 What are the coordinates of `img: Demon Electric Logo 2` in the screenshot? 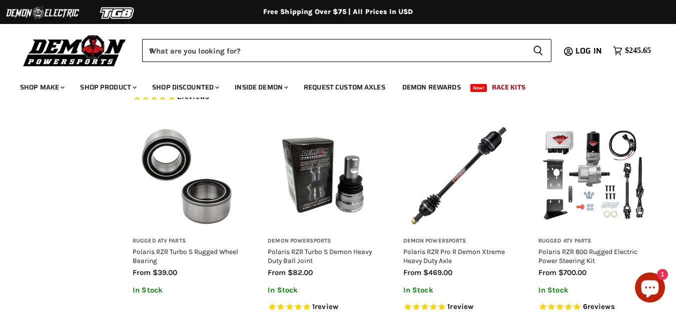 It's located at (43, 13).